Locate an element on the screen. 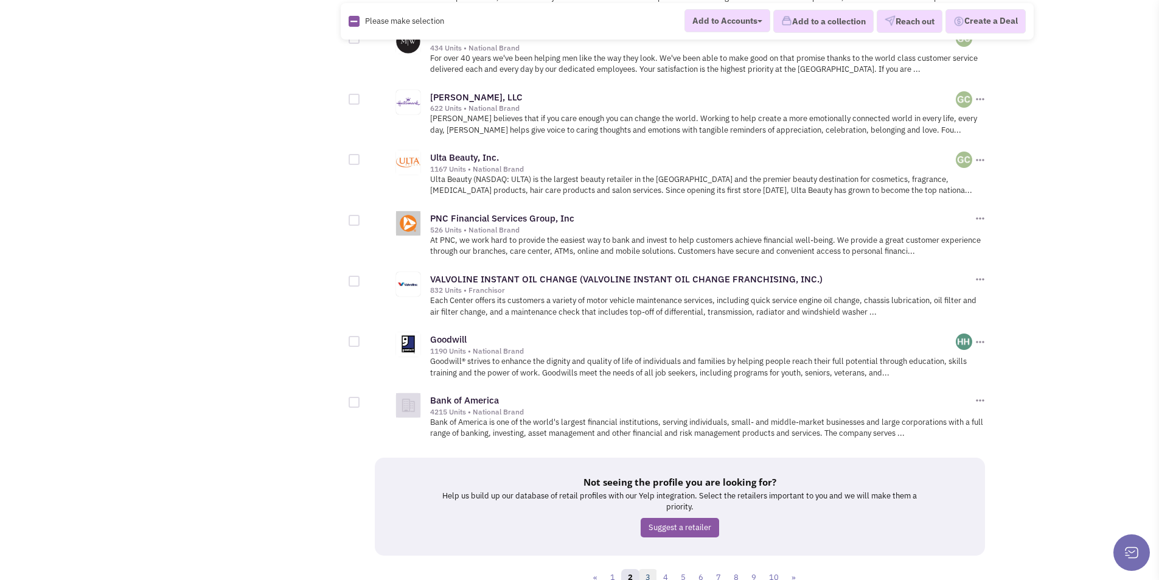  a: VALVOLINE INSTANT OIL CHANGE (VALVOLINE INSTANT OIL CHANGE FRANCHISING, INC.) is located at coordinates (626, 279).